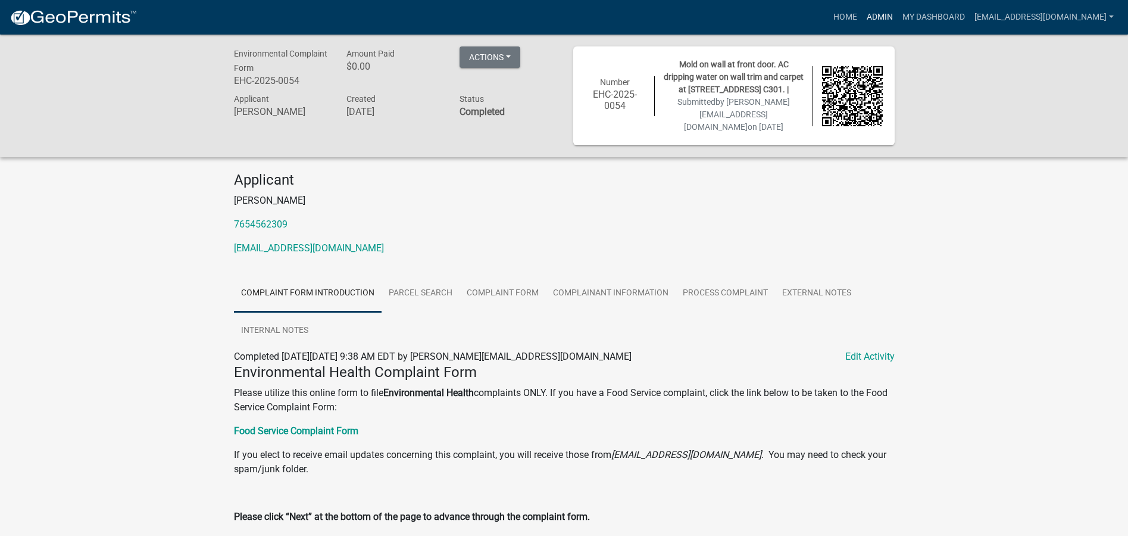 This screenshot has height=536, width=1128. I want to click on a: Complainant Information, so click(611, 293).